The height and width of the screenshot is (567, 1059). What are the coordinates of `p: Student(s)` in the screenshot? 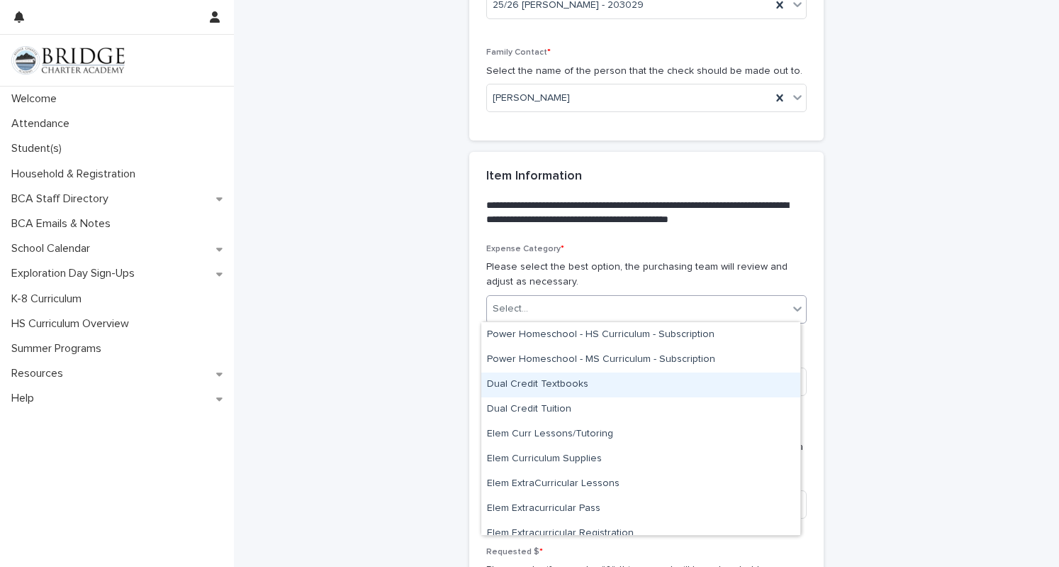 It's located at (39, 148).